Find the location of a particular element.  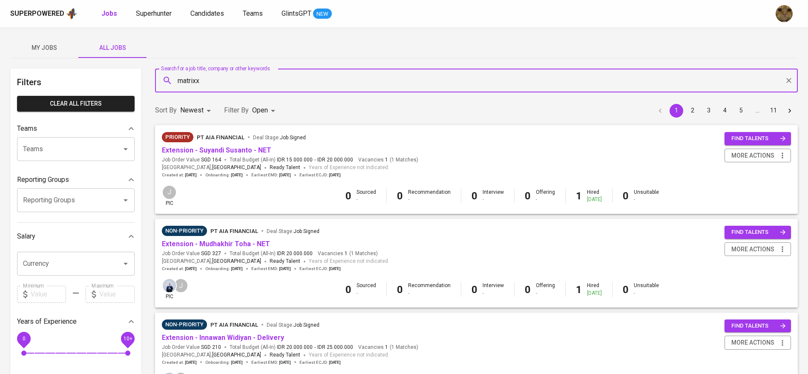

button: more actions is located at coordinates (757, 155).